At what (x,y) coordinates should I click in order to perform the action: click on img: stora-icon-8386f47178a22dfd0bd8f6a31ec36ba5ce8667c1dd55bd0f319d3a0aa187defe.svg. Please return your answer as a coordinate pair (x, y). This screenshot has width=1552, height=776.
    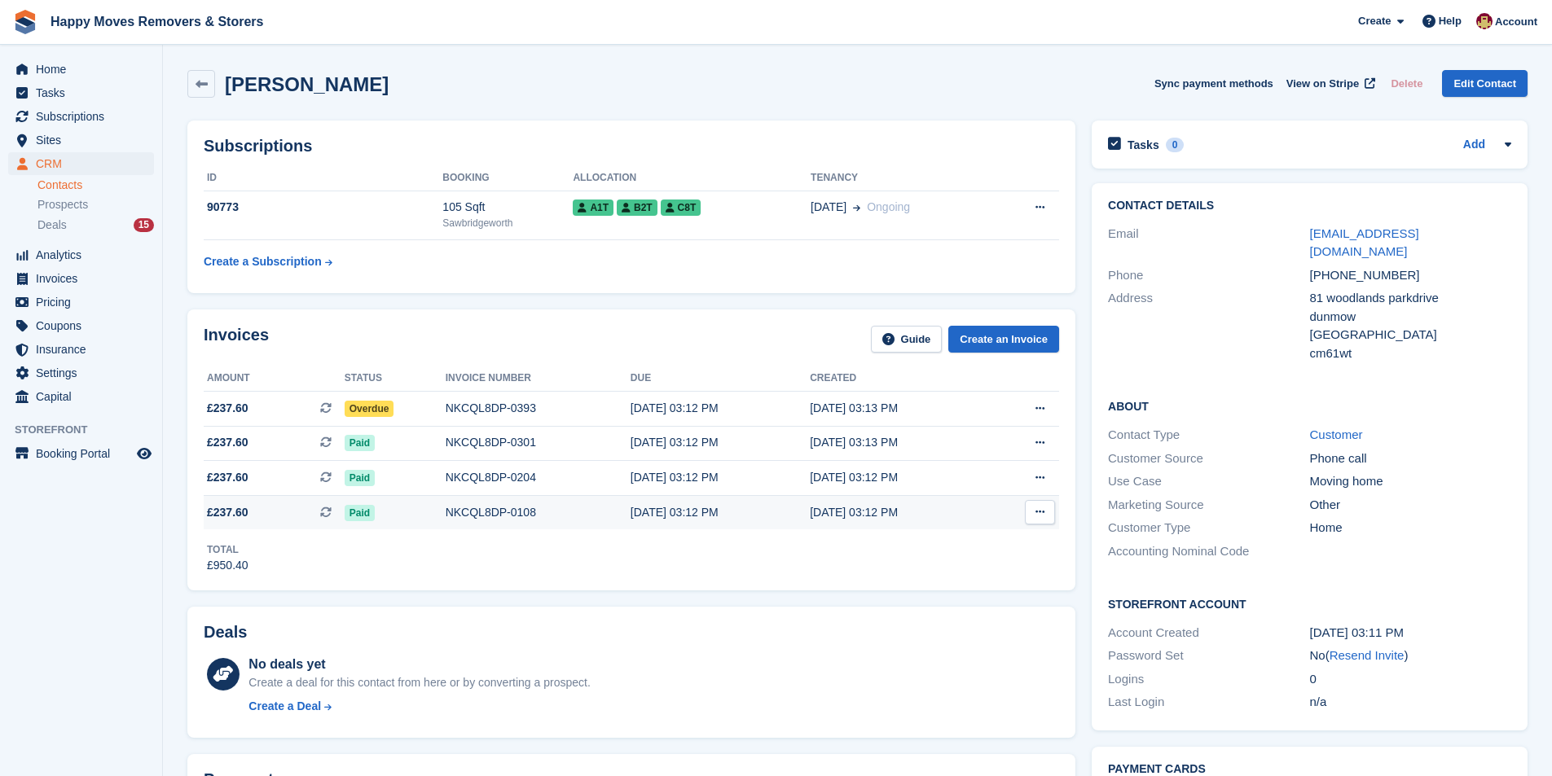
    Looking at the image, I should click on (25, 22).